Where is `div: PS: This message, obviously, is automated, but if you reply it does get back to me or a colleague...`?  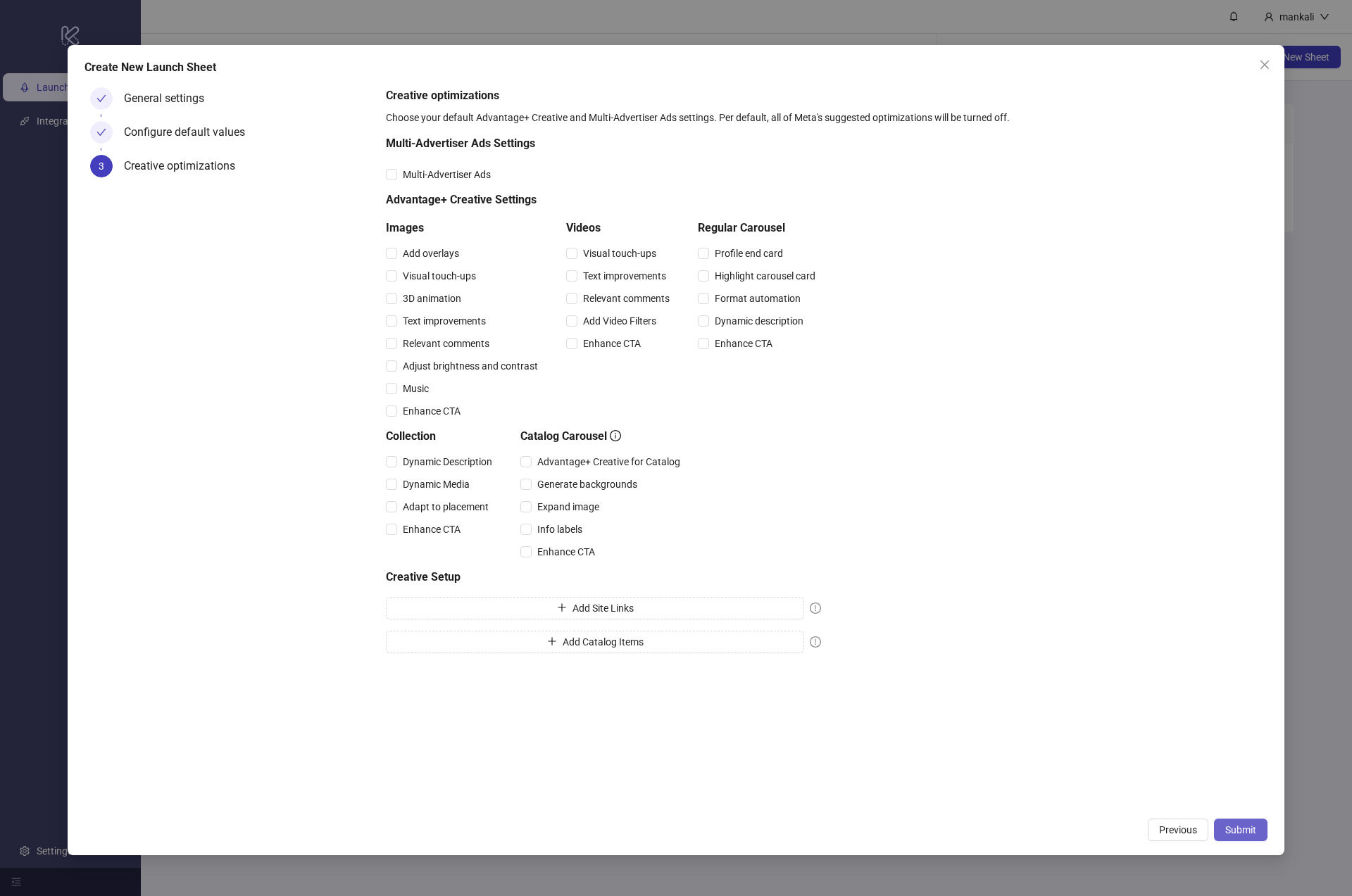 div: PS: This message, obviously, is automated, but if you reply it does get back to me or a colleague... is located at coordinates (121, 399).